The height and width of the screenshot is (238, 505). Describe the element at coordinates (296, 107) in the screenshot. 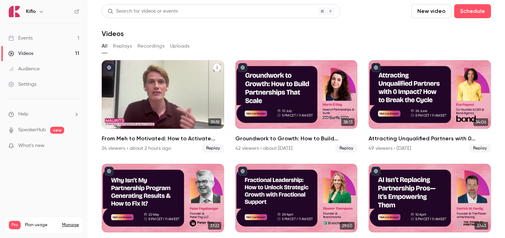

I see `li: Groundwork to Growth: How to Build Partnerships That Scale` at that location.